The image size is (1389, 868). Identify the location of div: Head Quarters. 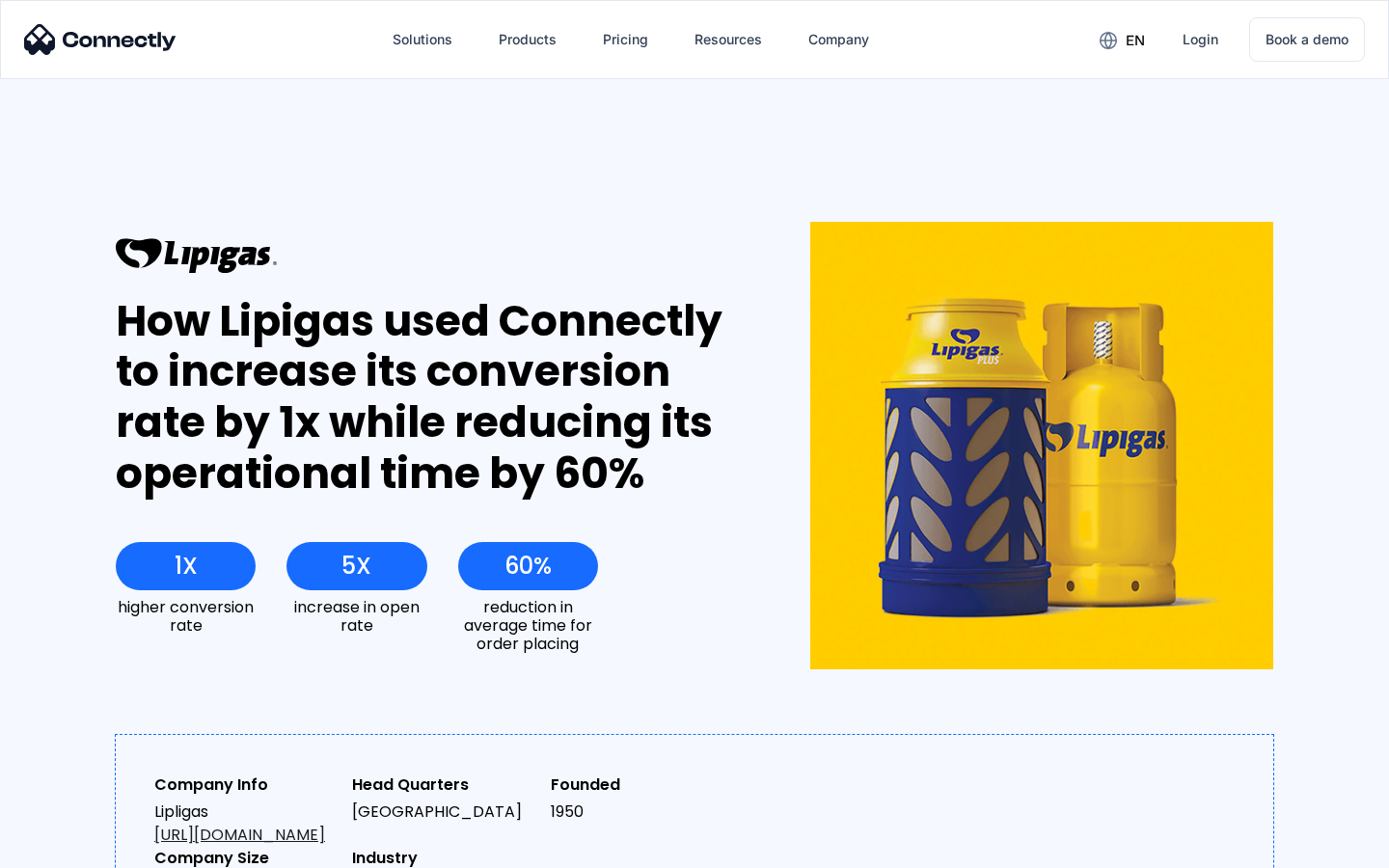
(443, 784).